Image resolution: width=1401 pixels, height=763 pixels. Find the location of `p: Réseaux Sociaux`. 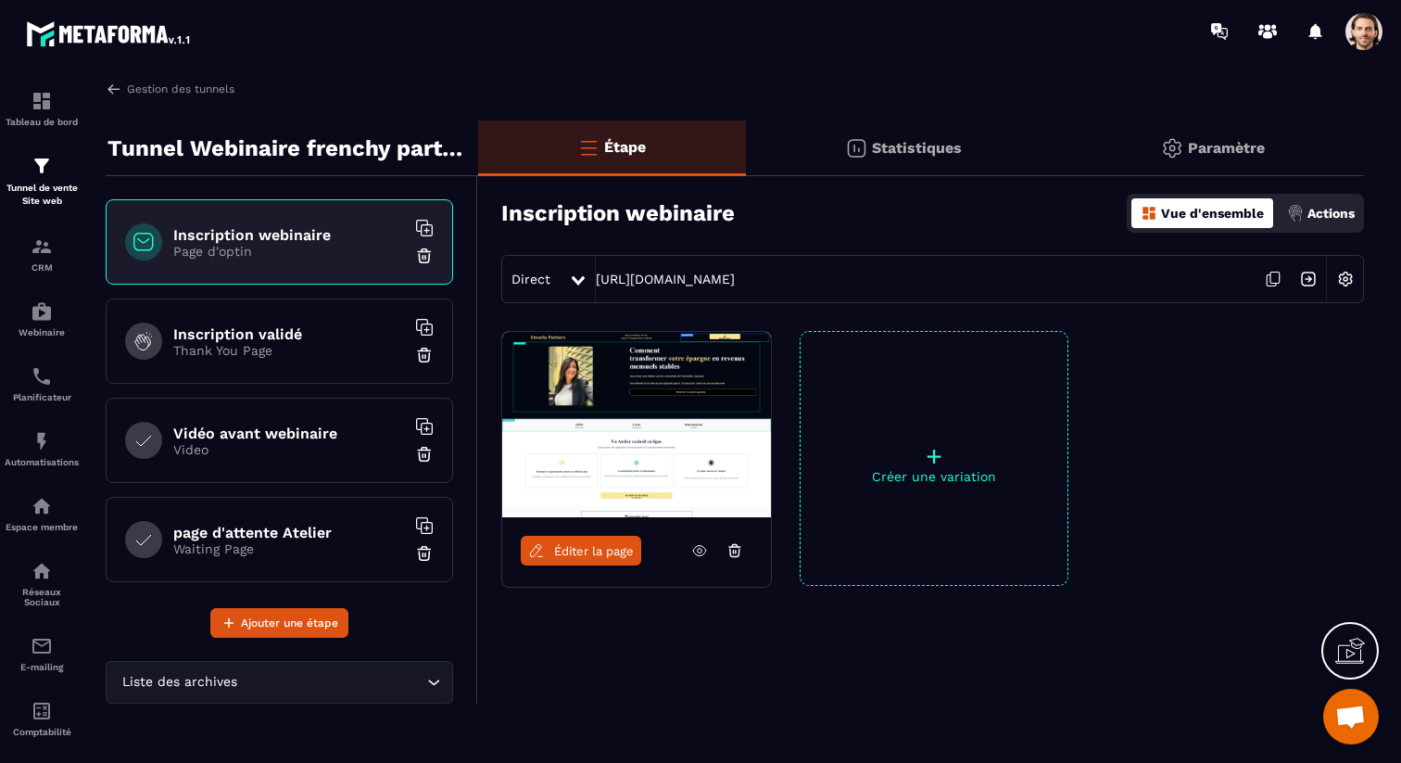

p: Réseaux Sociaux is located at coordinates (42, 597).